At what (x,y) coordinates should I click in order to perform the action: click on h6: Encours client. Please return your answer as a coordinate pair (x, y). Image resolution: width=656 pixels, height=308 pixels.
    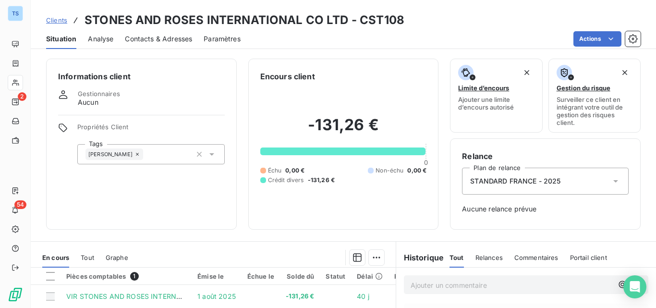
    Looking at the image, I should click on (288, 76).